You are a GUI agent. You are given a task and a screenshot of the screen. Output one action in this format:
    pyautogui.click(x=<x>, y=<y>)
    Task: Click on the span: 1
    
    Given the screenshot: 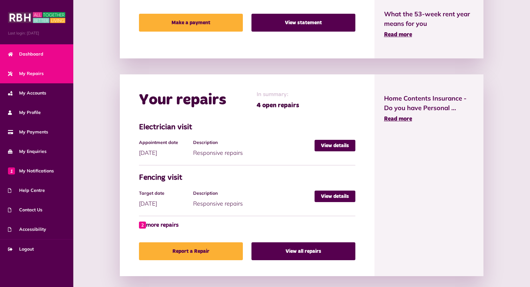 What is the action you would take?
    pyautogui.click(x=11, y=171)
    